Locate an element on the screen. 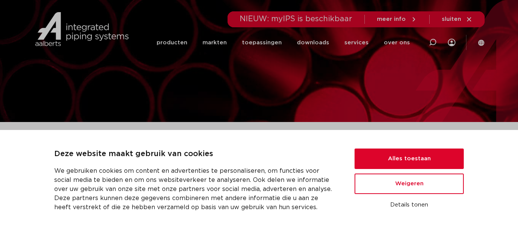 Image resolution: width=518 pixels, height=230 pixels. a: meer info is located at coordinates (397, 19).